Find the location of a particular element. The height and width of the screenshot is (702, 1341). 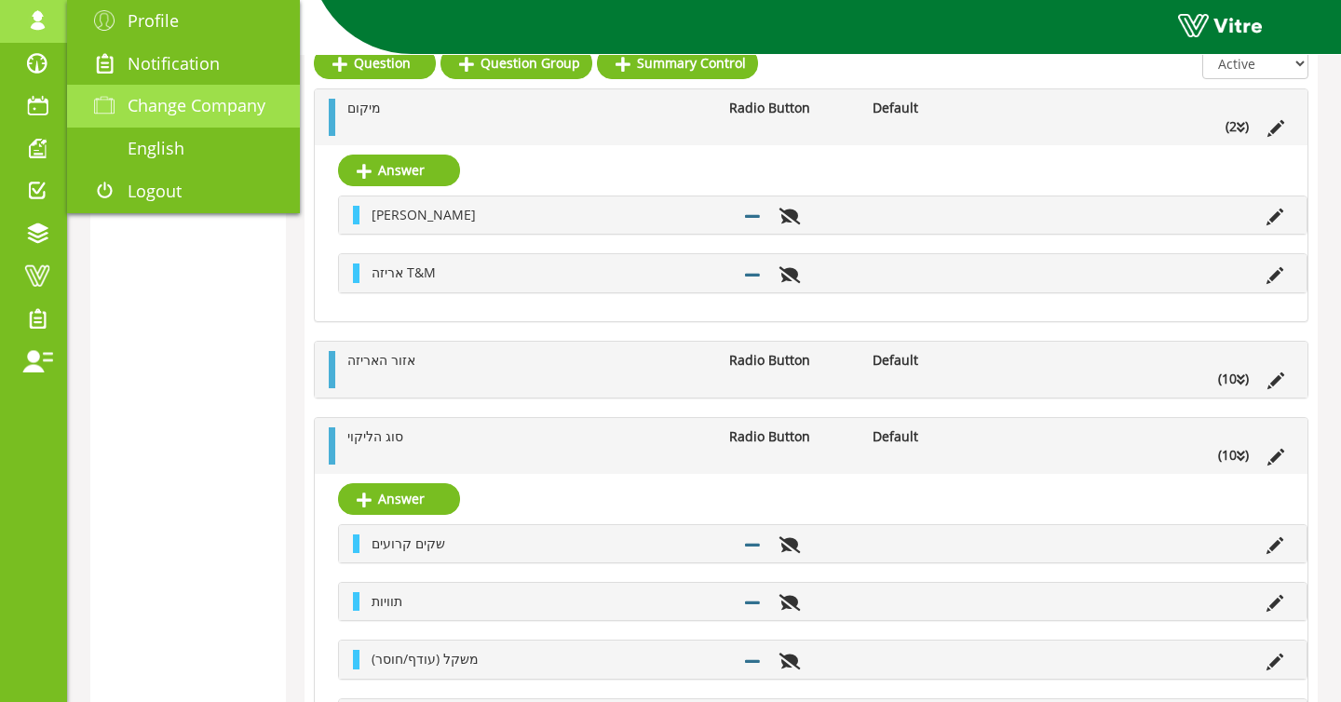

span: Logout is located at coordinates (155, 191).